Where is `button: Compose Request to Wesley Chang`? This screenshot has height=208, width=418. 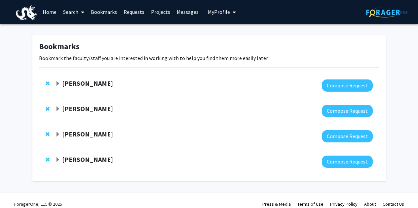
button: Compose Request to Wesley Chang is located at coordinates (347, 162).